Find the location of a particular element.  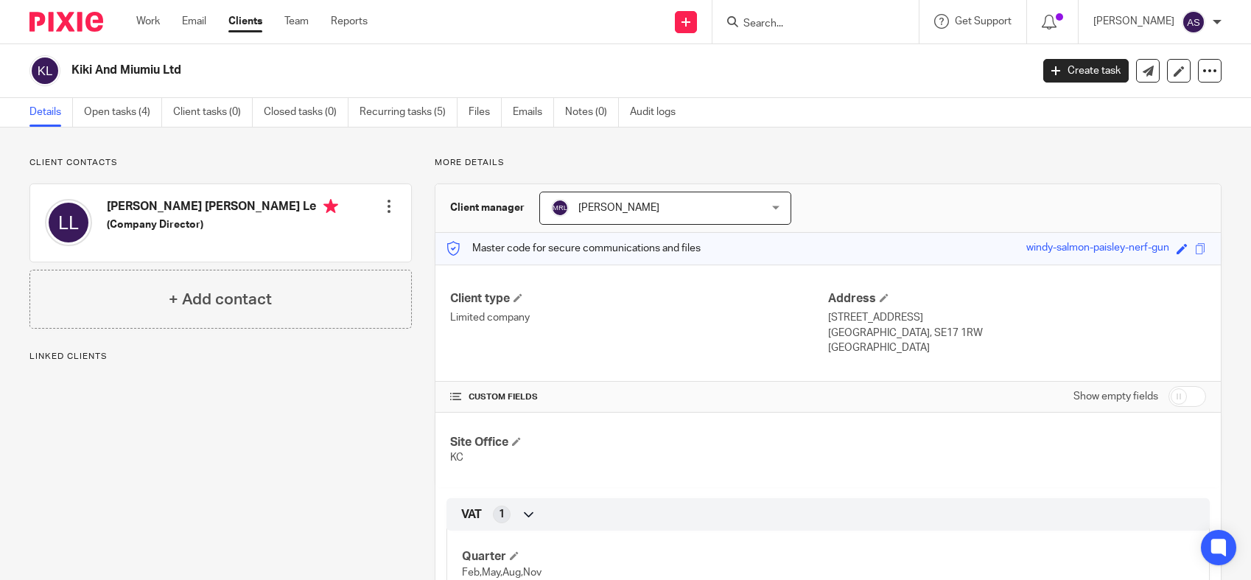

input: Search is located at coordinates (808, 24).